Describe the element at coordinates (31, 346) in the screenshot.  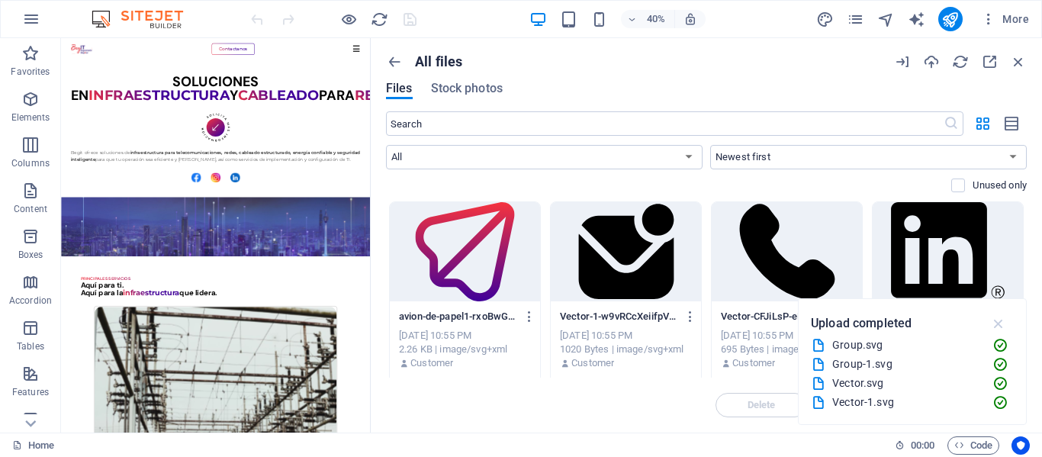
I see `p: Tables` at that location.